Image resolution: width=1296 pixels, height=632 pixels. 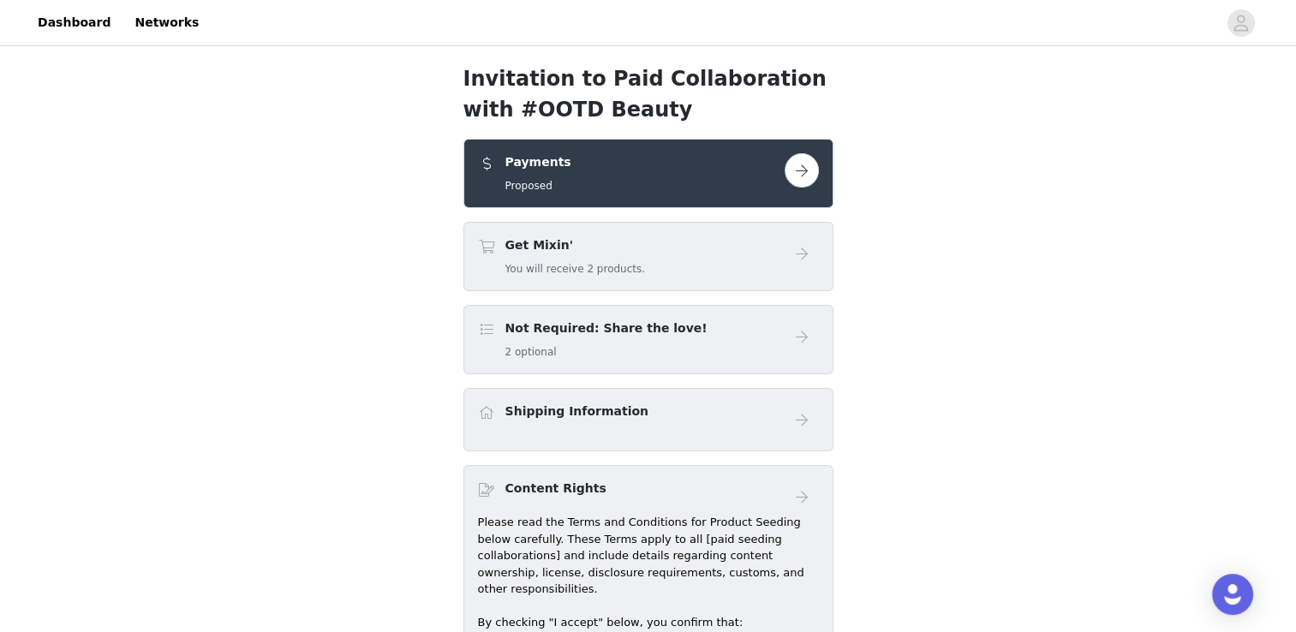 What do you see at coordinates (648, 420) in the screenshot?
I see `div: Shipping Information` at bounding box center [648, 420].